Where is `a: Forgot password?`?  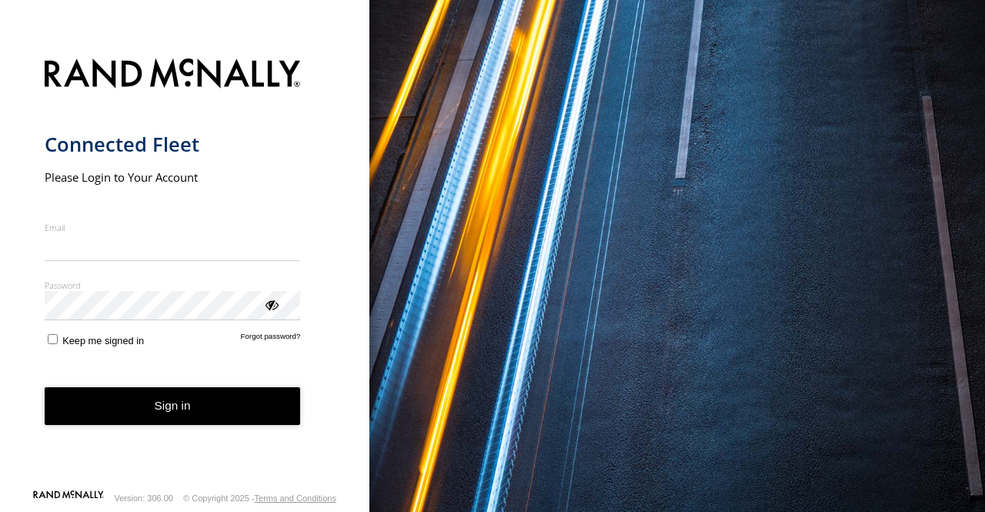 a: Forgot password? is located at coordinates (271, 339).